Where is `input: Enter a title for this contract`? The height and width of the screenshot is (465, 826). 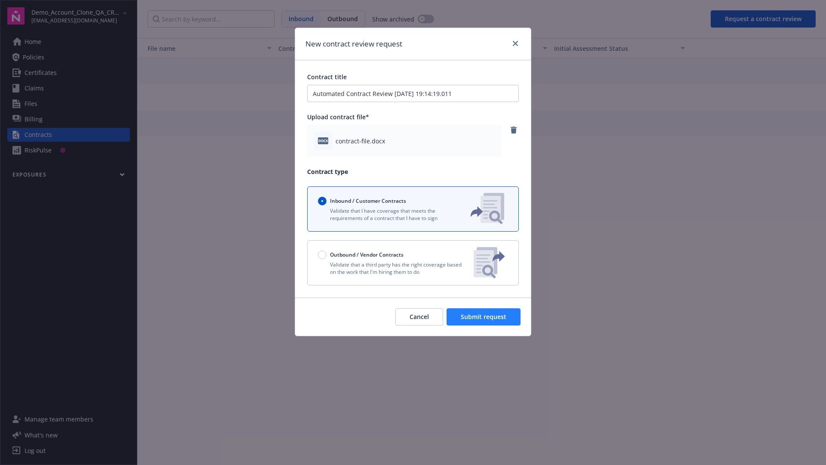
input: Enter a title for this contract is located at coordinates (413, 93).